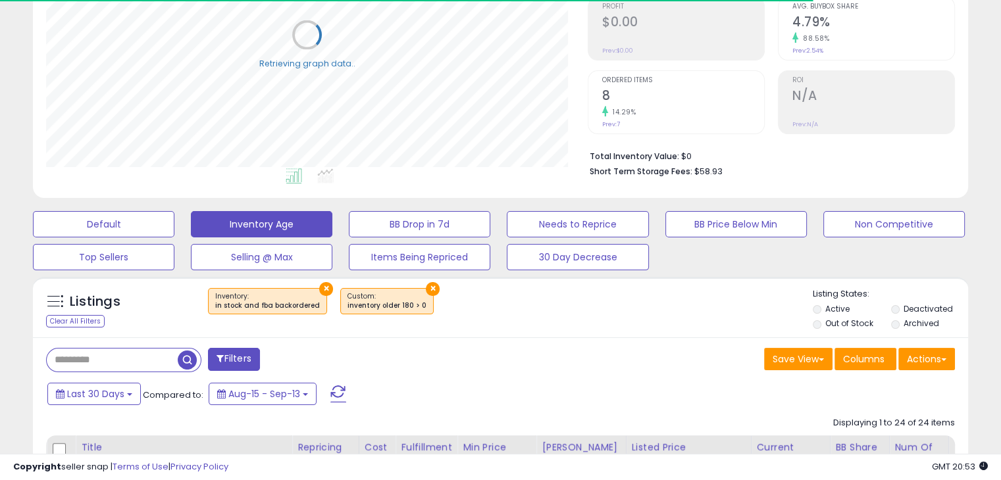  What do you see at coordinates (767, 155) in the screenshot?
I see `li: $0` at bounding box center [767, 155].